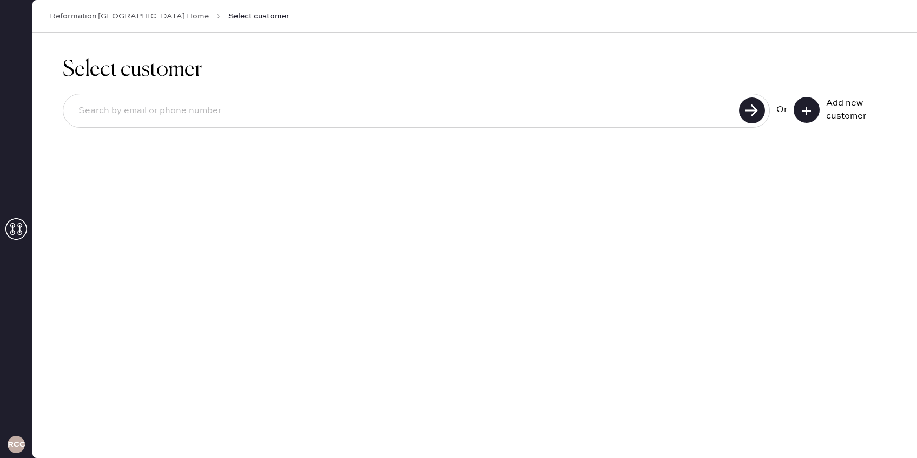 The image size is (917, 458). What do you see at coordinates (474, 70) in the screenshot?
I see `h1: Select customer` at bounding box center [474, 70].